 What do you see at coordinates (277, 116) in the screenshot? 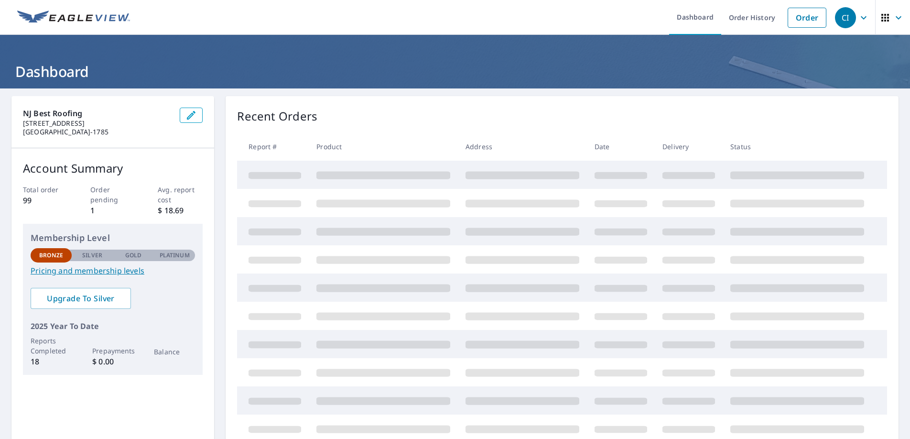
I see `p: Recent Orders` at bounding box center [277, 116].